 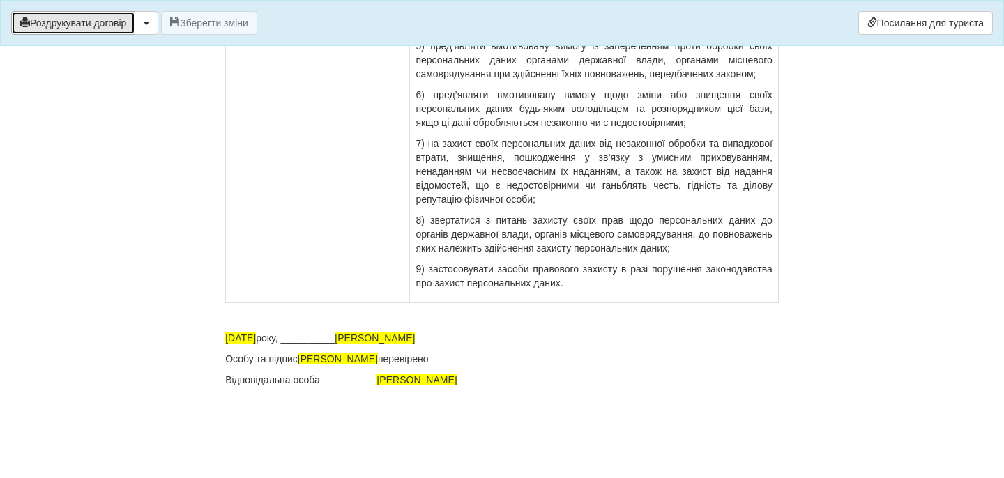 I want to click on p: Особу та підпис перевірено, so click(x=502, y=359).